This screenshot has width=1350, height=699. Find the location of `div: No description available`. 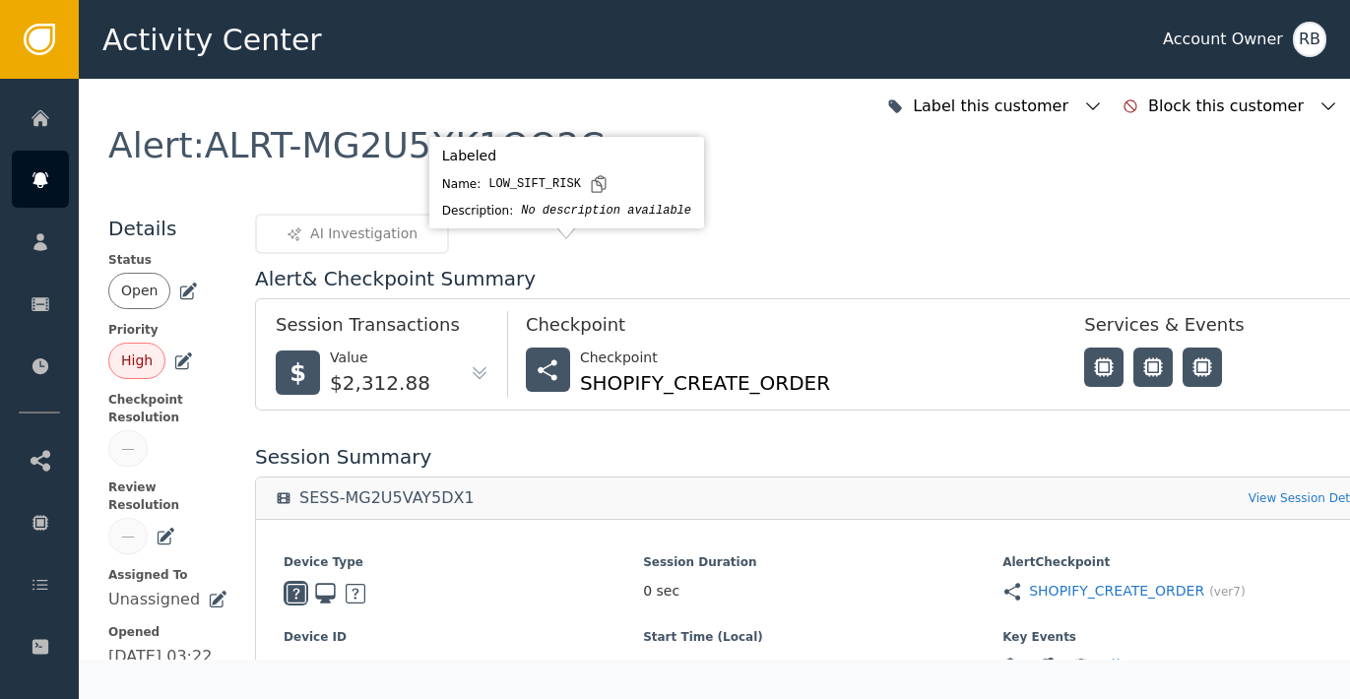

div: No description available is located at coordinates (606, 211).